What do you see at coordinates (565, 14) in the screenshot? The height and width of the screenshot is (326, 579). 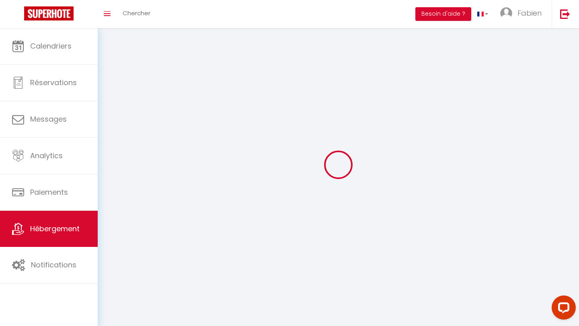 I see `img: logout` at bounding box center [565, 14].